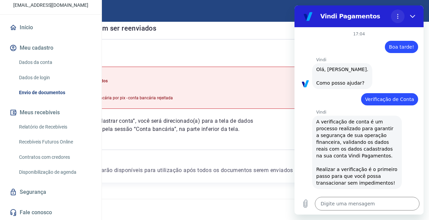 The width and height of the screenshot is (429, 220). I want to click on button: Carregar arquivo, so click(11, 198).